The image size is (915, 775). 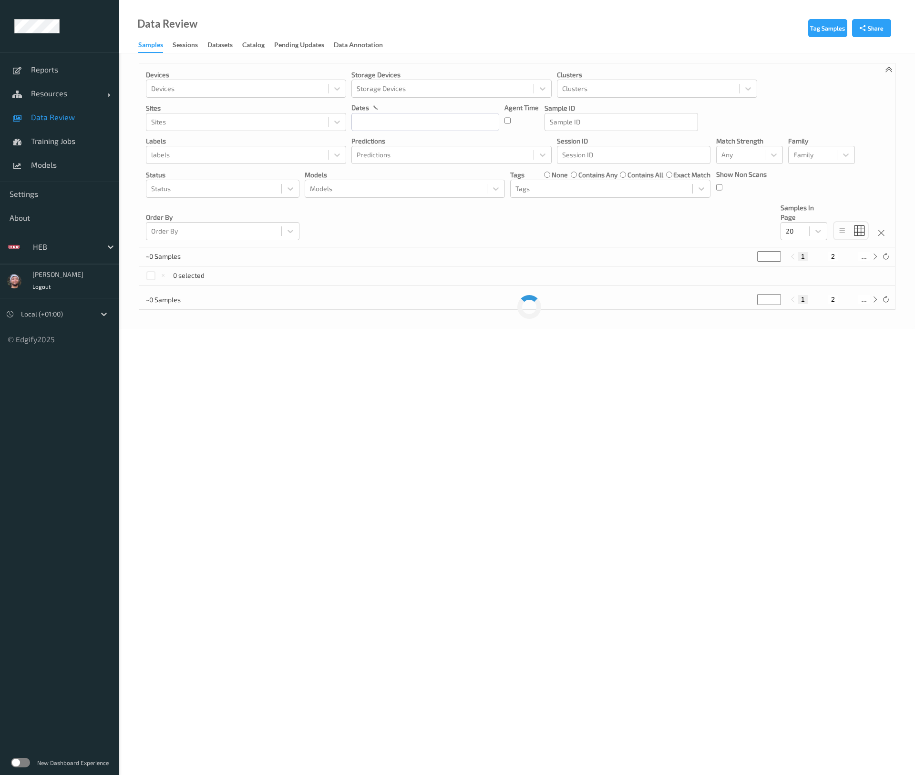 What do you see at coordinates (246, 108) in the screenshot?
I see `p: Sites` at bounding box center [246, 108].